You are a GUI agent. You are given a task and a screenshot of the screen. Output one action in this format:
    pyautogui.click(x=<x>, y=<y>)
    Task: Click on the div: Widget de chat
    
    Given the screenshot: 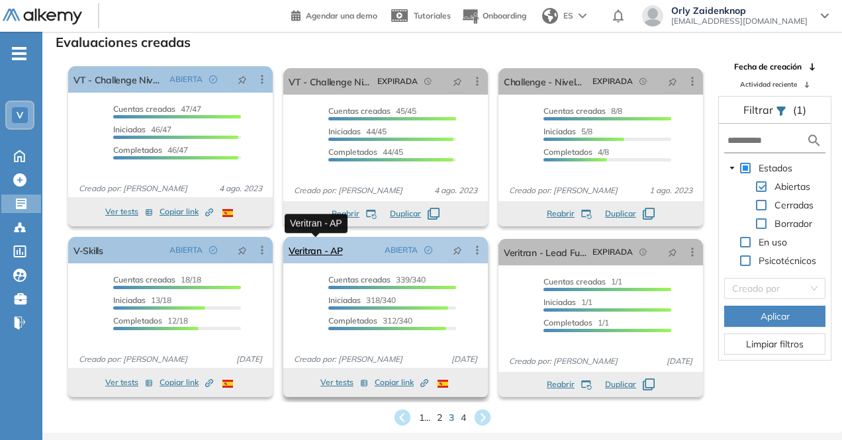 What is the action you would take?
    pyautogui.click(x=809, y=408)
    